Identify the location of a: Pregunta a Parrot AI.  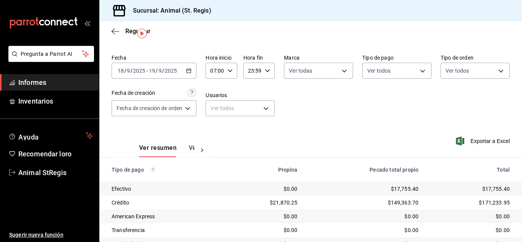
(50, 59).